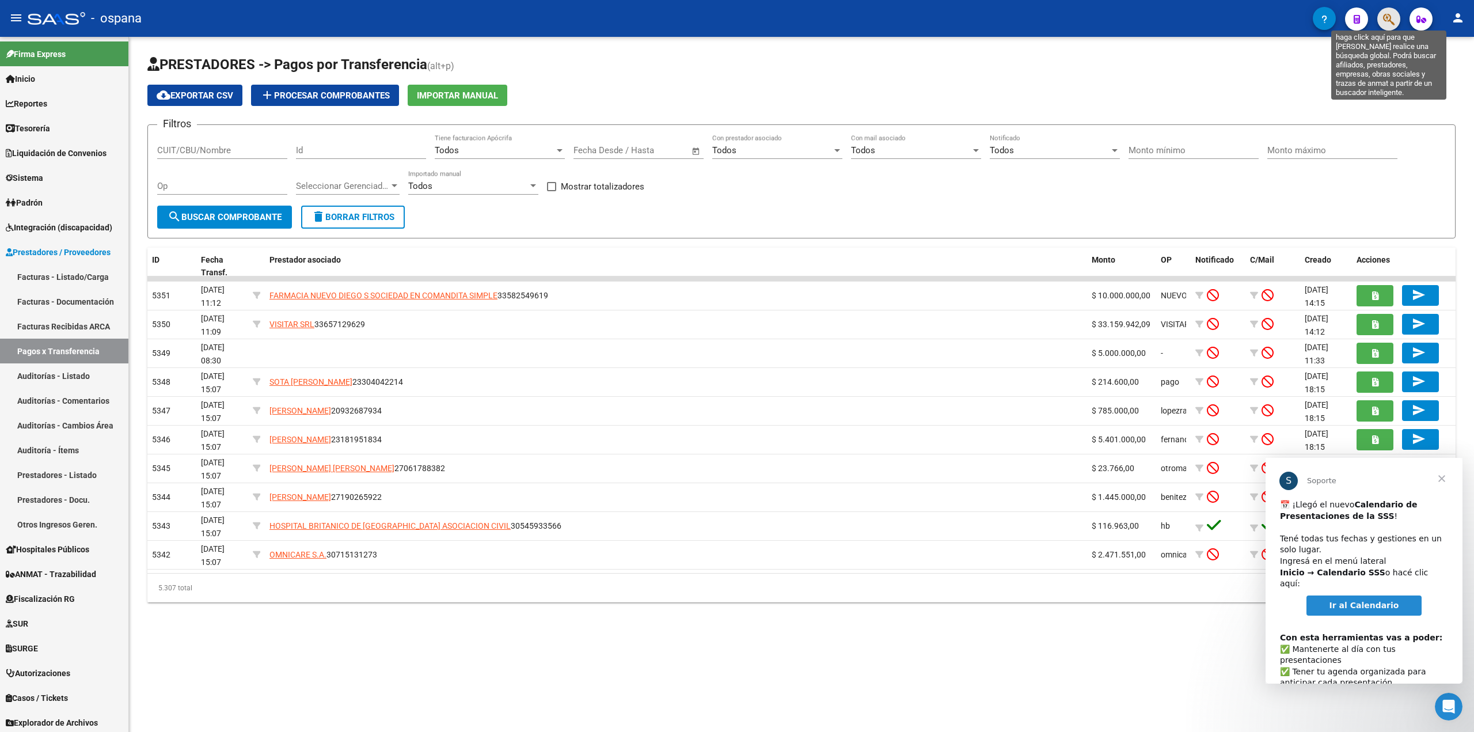 This screenshot has height=732, width=1474. What do you see at coordinates (336, 382) in the screenshot?
I see `span: 23304042214` at bounding box center [336, 382].